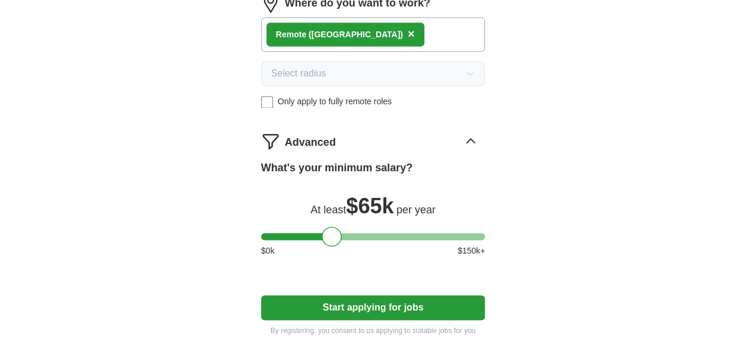 This screenshot has height=352, width=746. I want to click on img: filter, so click(271, 141).